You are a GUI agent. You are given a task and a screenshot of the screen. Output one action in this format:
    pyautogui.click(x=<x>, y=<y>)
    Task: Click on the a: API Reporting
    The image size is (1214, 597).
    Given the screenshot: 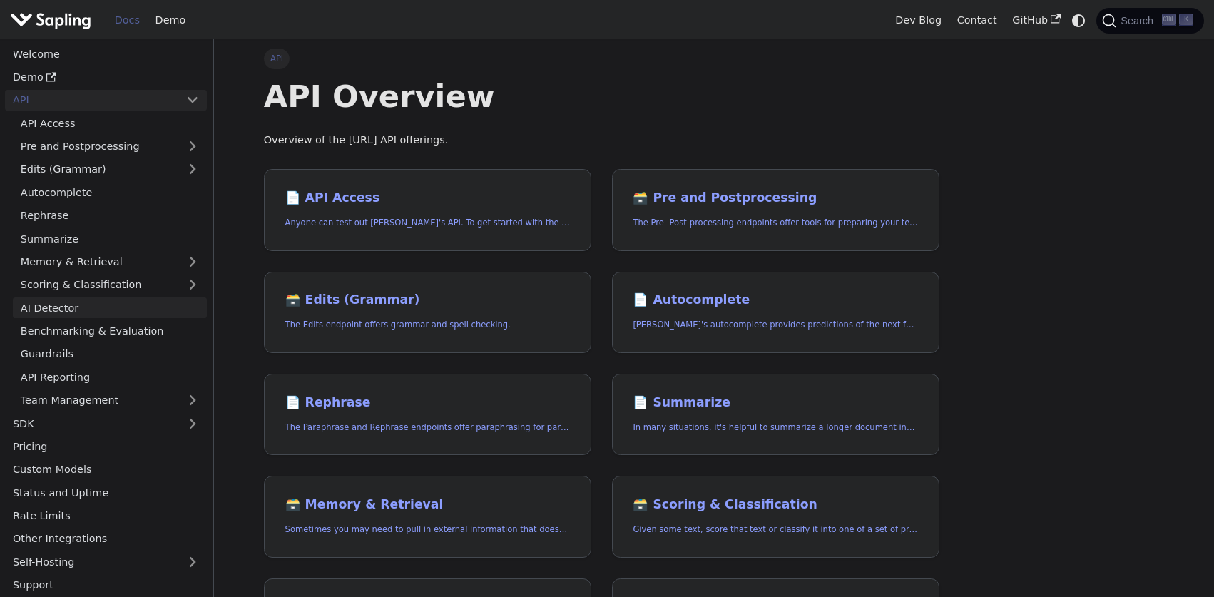 What is the action you would take?
    pyautogui.click(x=110, y=377)
    